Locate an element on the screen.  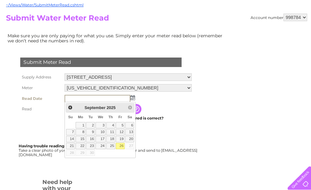
a: 14 is located at coordinates (71, 139).